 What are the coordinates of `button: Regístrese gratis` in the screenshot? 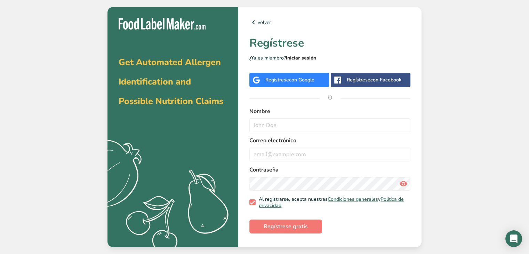 It's located at (285, 226).